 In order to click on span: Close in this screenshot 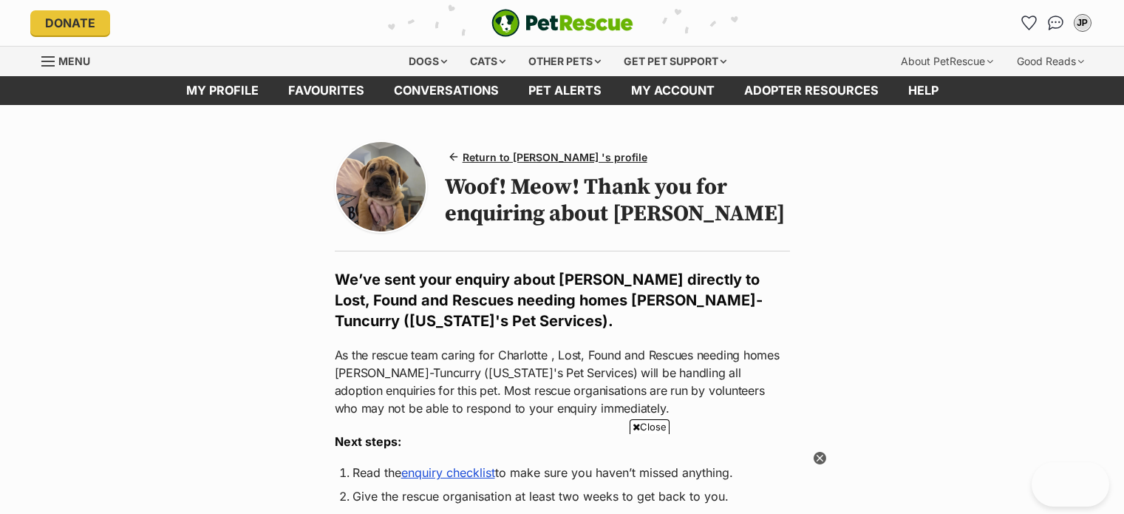, I will do `click(650, 427)`.